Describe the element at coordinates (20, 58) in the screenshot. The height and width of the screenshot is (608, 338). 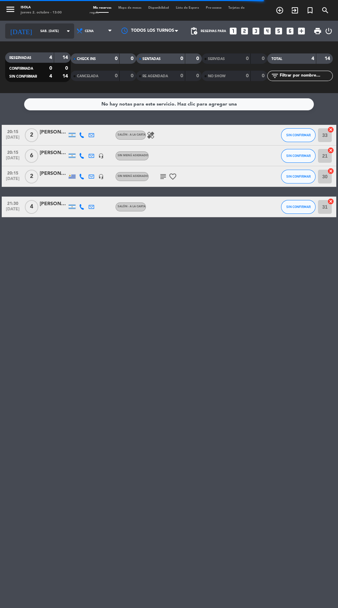
I see `span: RESERVADAS` at that location.